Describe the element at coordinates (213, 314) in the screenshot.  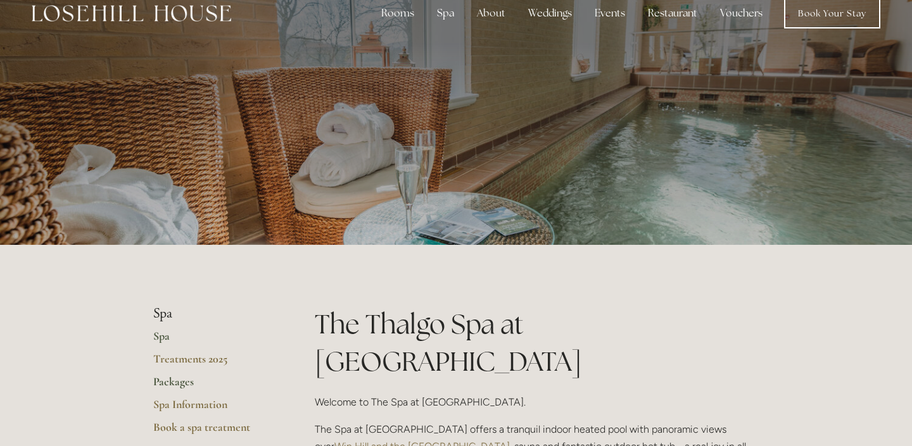
I see `li: Spa` at that location.